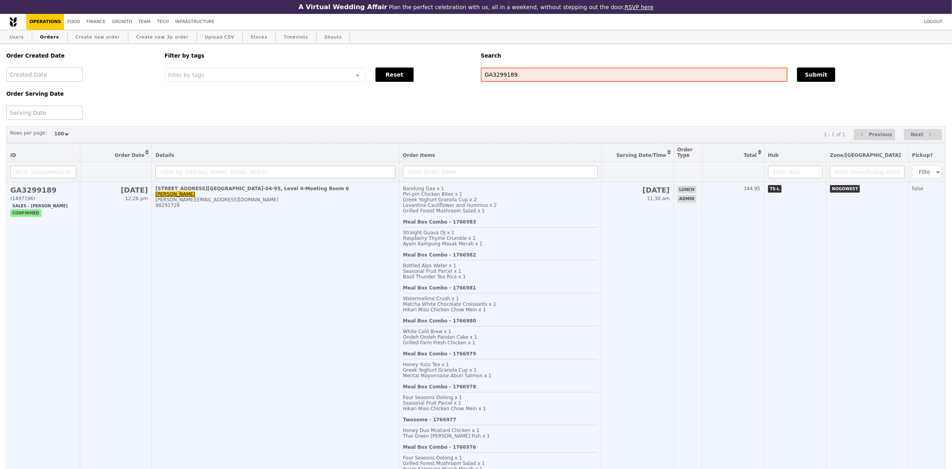 The width and height of the screenshot is (952, 469). Describe the element at coordinates (439, 343) in the screenshot. I see `span: Grilled Farm Fresh Chicken x 1` at that location.